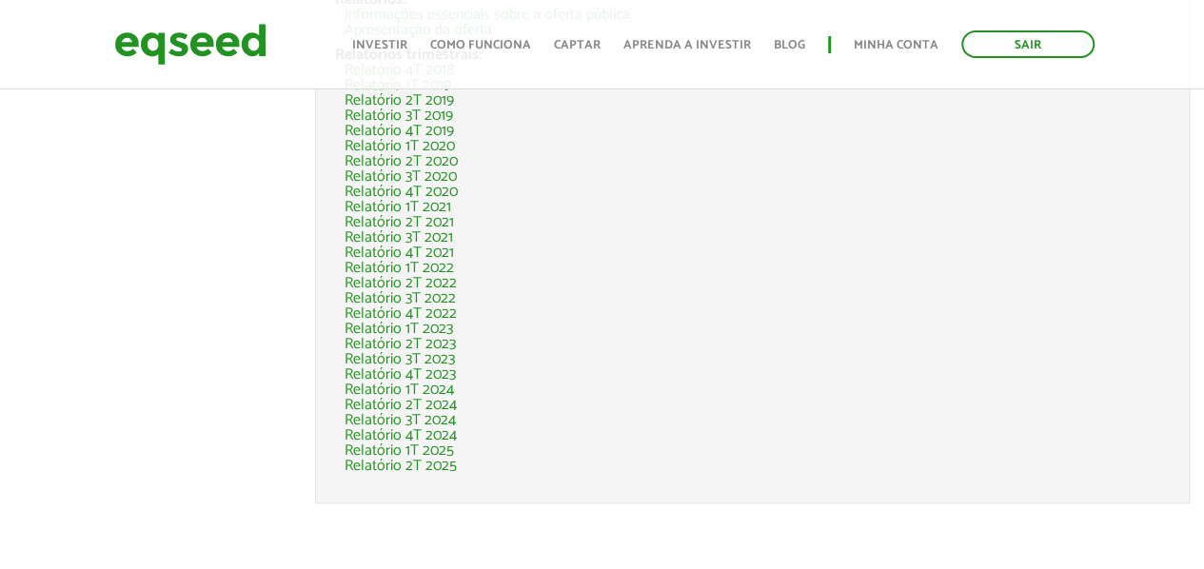  I want to click on a: Minha conta, so click(896, 45).